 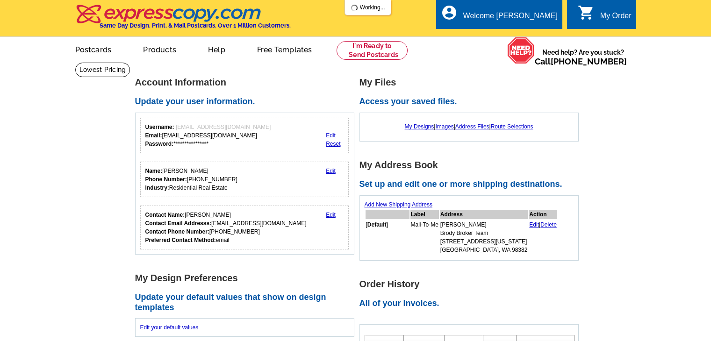 I want to click on a: Products, so click(x=160, y=49).